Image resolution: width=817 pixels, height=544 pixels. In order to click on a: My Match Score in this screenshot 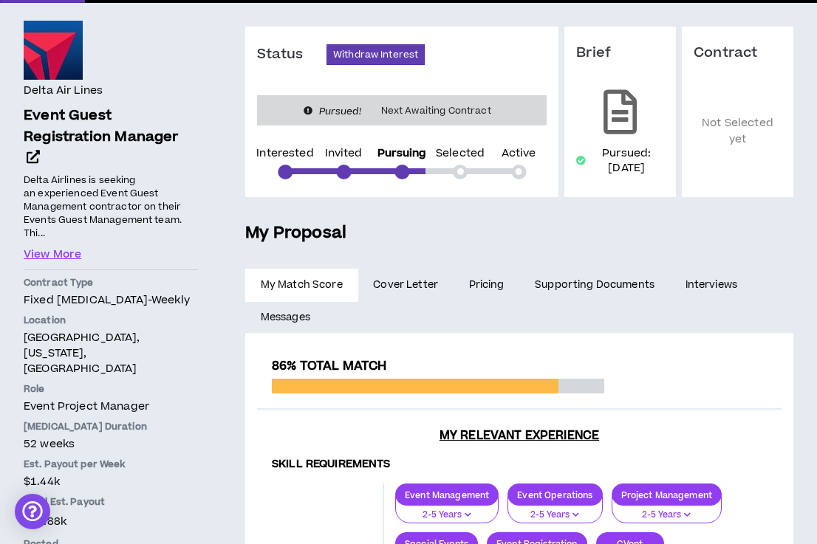, I will do `click(301, 285)`.